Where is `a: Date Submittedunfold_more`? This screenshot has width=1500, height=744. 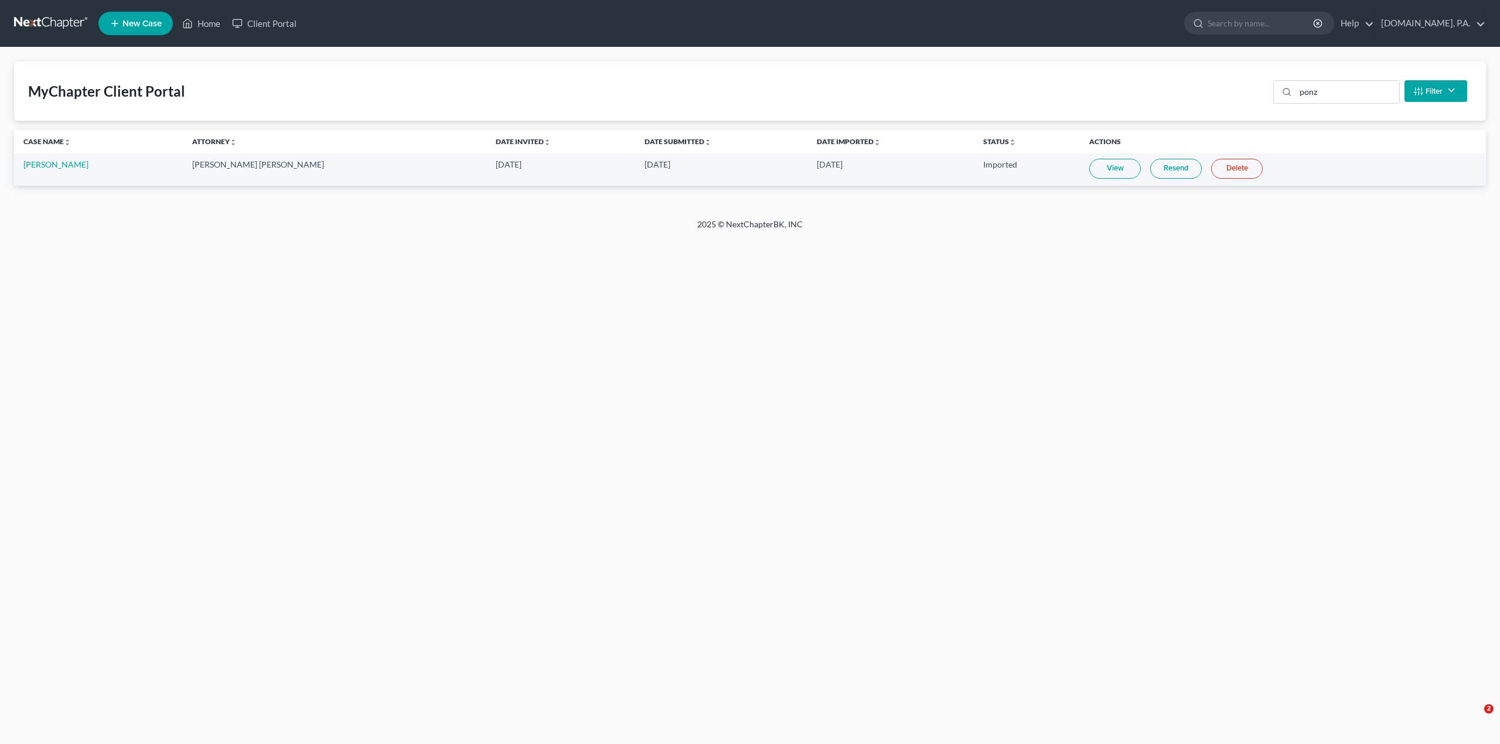
a: Date Submittedunfold_more is located at coordinates (678, 141).